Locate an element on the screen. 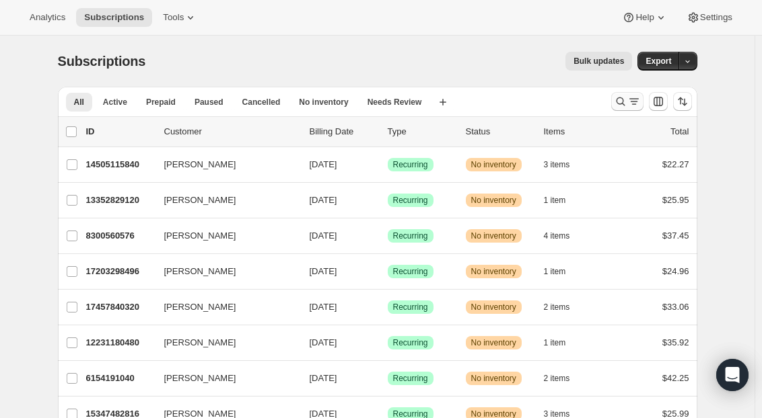  p: 12231180480 is located at coordinates (120, 343).